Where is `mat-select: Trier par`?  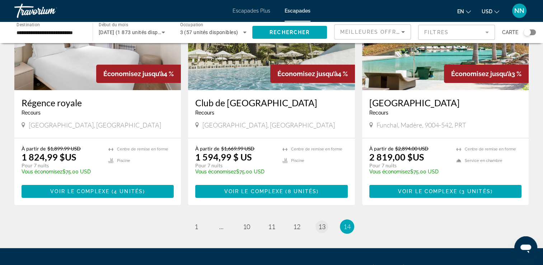
mat-select: Trier par is located at coordinates (373, 32).